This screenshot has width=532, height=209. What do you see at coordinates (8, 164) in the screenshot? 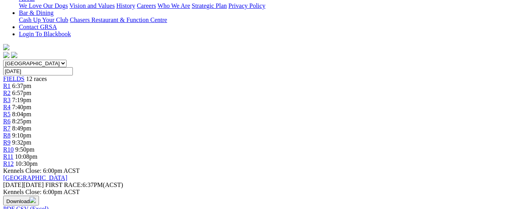
I see `a: R12` at bounding box center [8, 164].